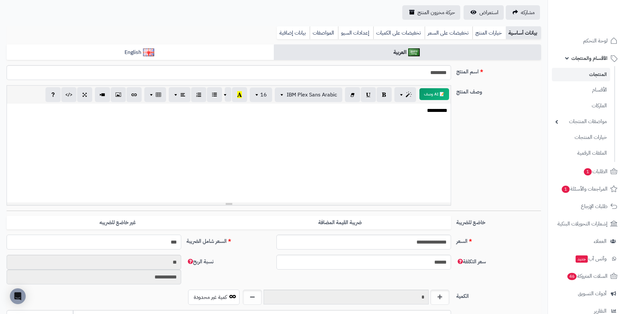 This screenshot has width=625, height=314. Describe the element at coordinates (586, 172) in the screenshot. I see `a: الطلبات1` at that location.